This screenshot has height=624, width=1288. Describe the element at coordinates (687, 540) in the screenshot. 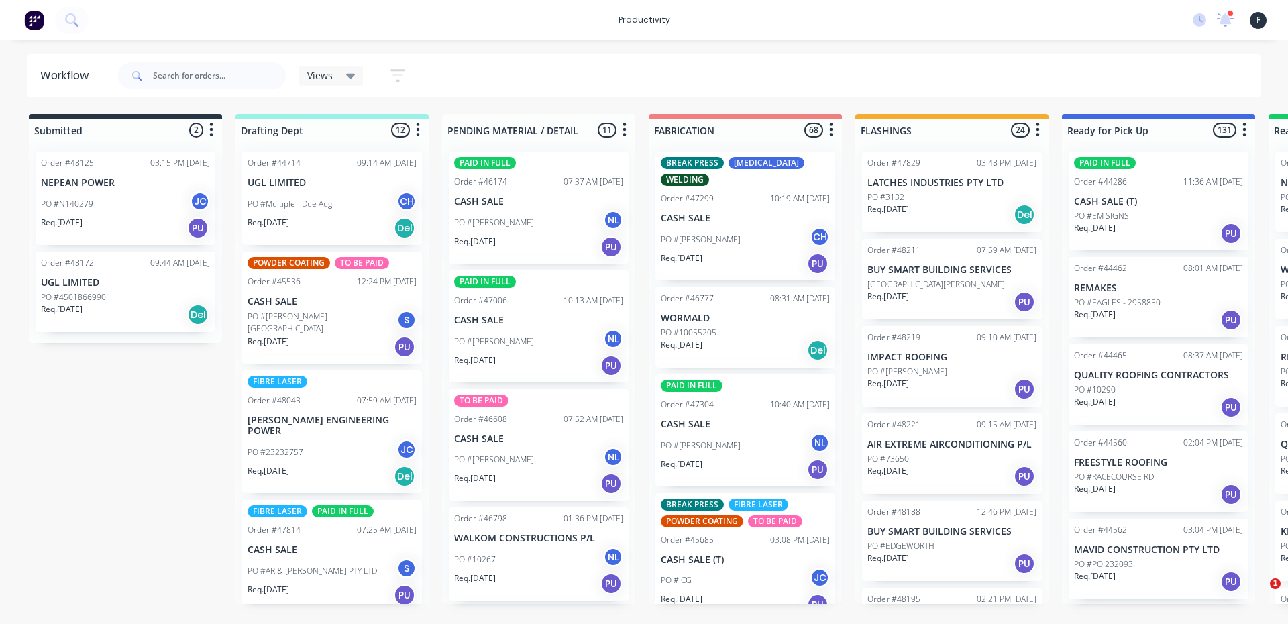

I see `div: Order #45685` at that location.